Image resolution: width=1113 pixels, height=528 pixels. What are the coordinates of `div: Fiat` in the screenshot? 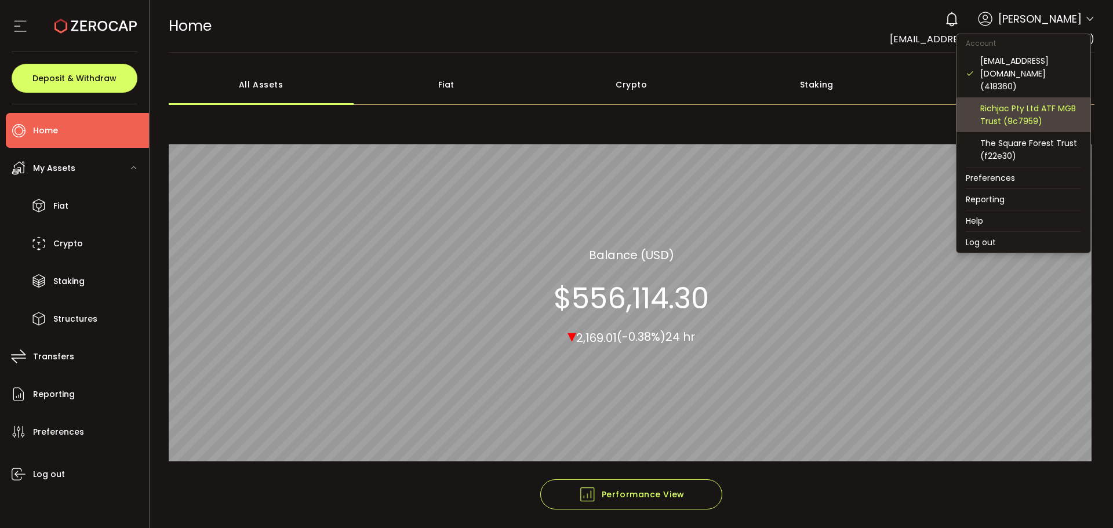 It's located at (446, 85).